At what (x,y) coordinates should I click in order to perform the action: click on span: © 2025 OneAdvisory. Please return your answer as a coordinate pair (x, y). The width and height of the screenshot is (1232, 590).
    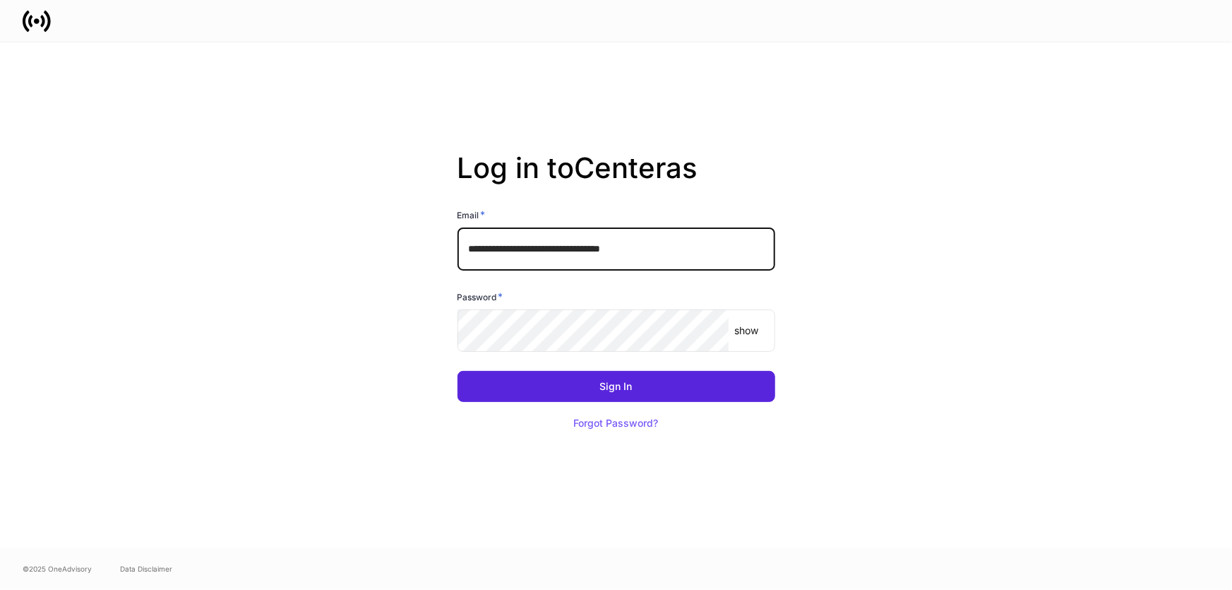
    Looking at the image, I should click on (57, 568).